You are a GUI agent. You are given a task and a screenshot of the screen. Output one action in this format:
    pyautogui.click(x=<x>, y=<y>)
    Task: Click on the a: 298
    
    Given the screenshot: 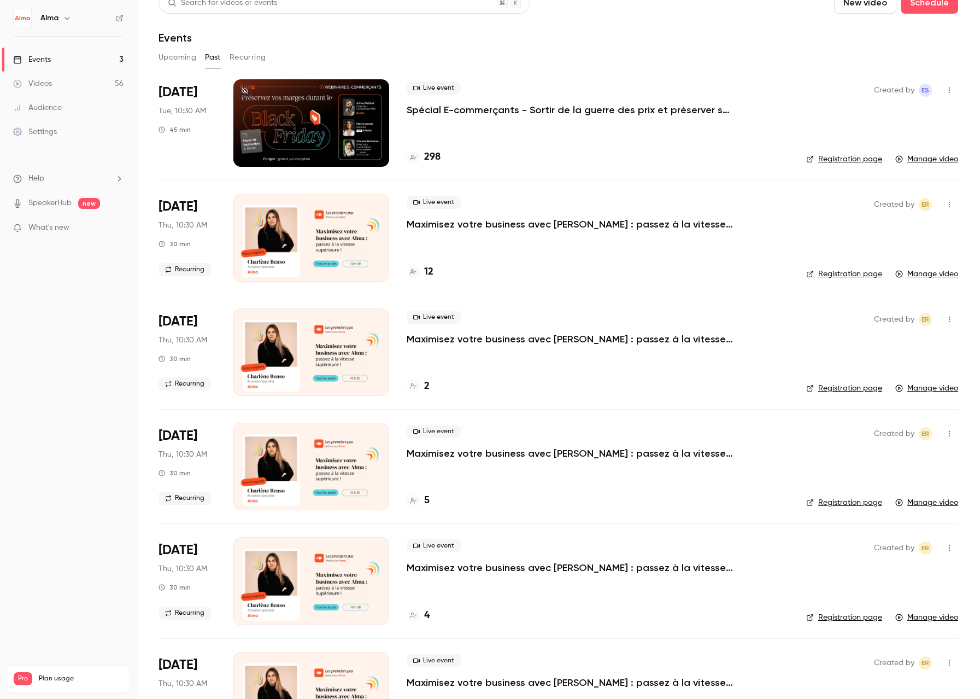 What is the action you would take?
    pyautogui.click(x=424, y=157)
    